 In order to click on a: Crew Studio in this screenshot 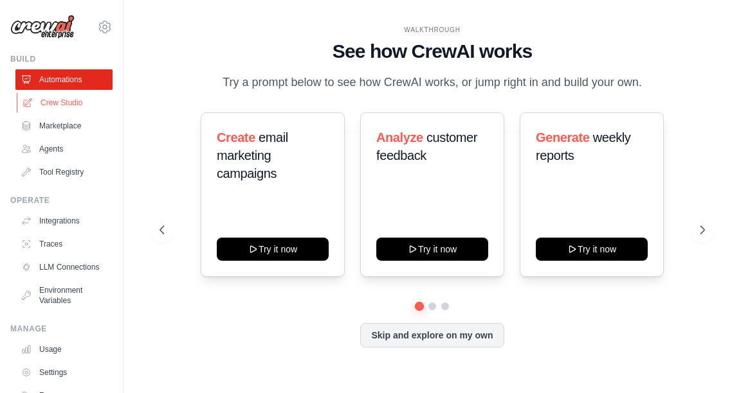, I will do `click(65, 103)`.